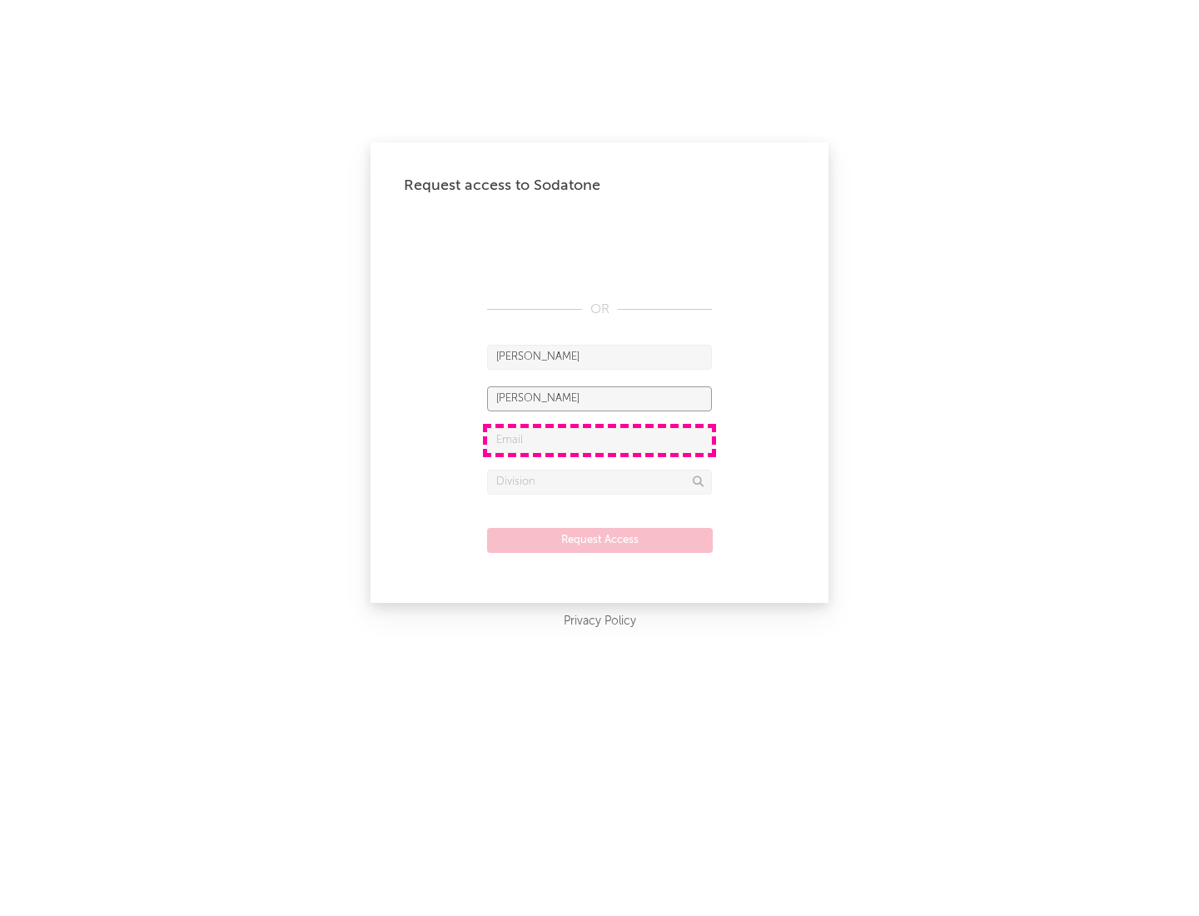 The image size is (1199, 916). What do you see at coordinates (600, 357) in the screenshot?
I see `input: First Name` at bounding box center [600, 357].